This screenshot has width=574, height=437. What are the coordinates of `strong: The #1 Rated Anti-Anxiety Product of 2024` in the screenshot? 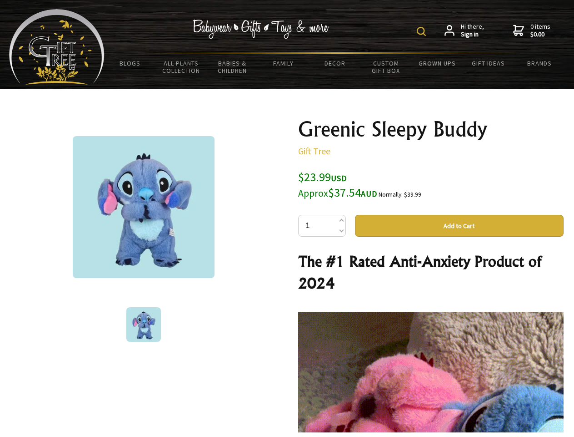 It's located at (420, 272).